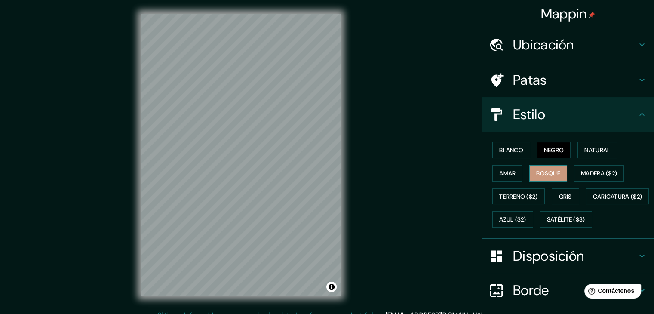 The width and height of the screenshot is (654, 314). I want to click on img: pin-icon.png, so click(591, 15).